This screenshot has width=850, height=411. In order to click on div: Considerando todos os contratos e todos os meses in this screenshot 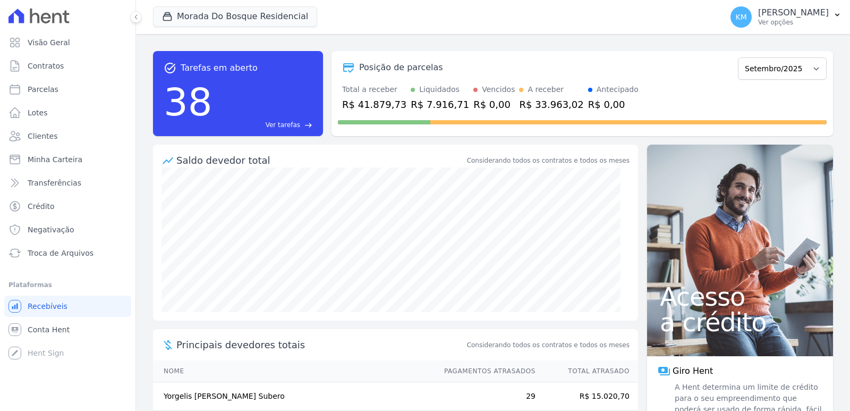, I will do `click(548, 160)`.